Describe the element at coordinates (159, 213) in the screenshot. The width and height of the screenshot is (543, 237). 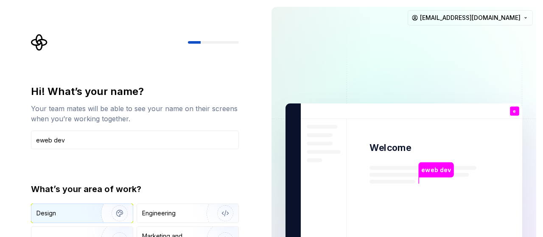
I see `div: Engineering` at that location.